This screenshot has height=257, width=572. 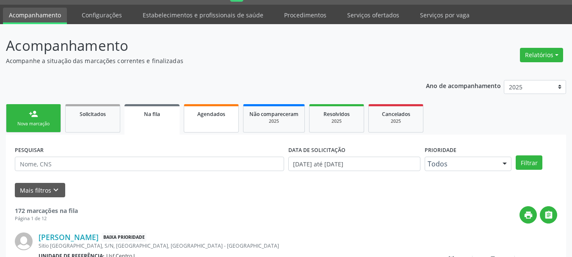 I want to click on a: Procedimentos, so click(x=305, y=15).